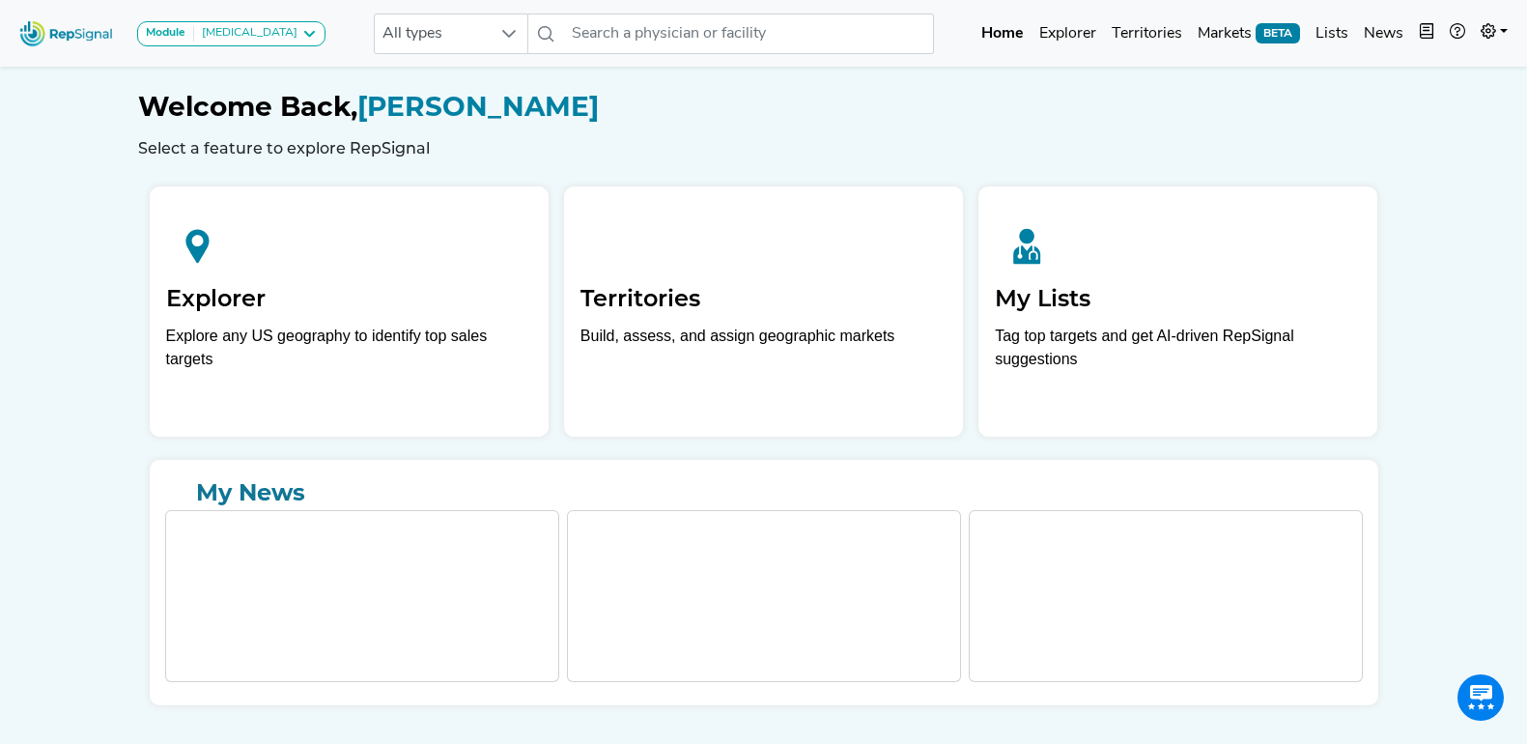 Image resolution: width=1527 pixels, height=744 pixels. Describe the element at coordinates (763, 311) in the screenshot. I see `a: TerritoriesBuild, assess, and assign geographic markets` at that location.